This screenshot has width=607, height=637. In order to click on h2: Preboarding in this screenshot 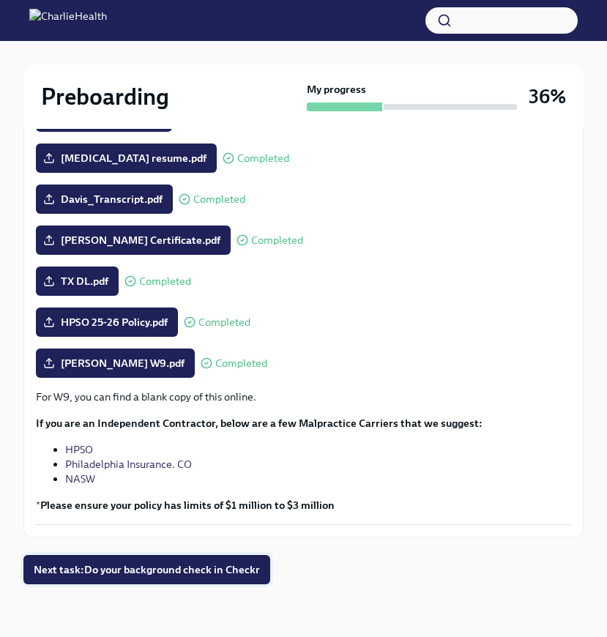, I will do `click(105, 97)`.